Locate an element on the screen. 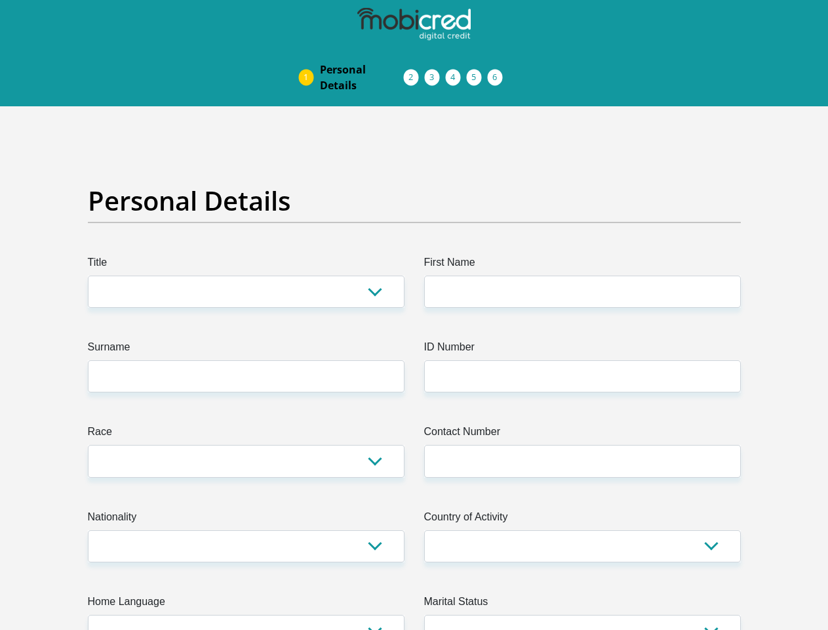  span: Personal Details is located at coordinates (362, 77).